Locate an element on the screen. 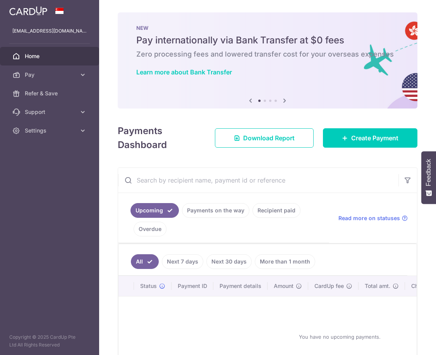  span: Read more on statuses is located at coordinates (369, 218).